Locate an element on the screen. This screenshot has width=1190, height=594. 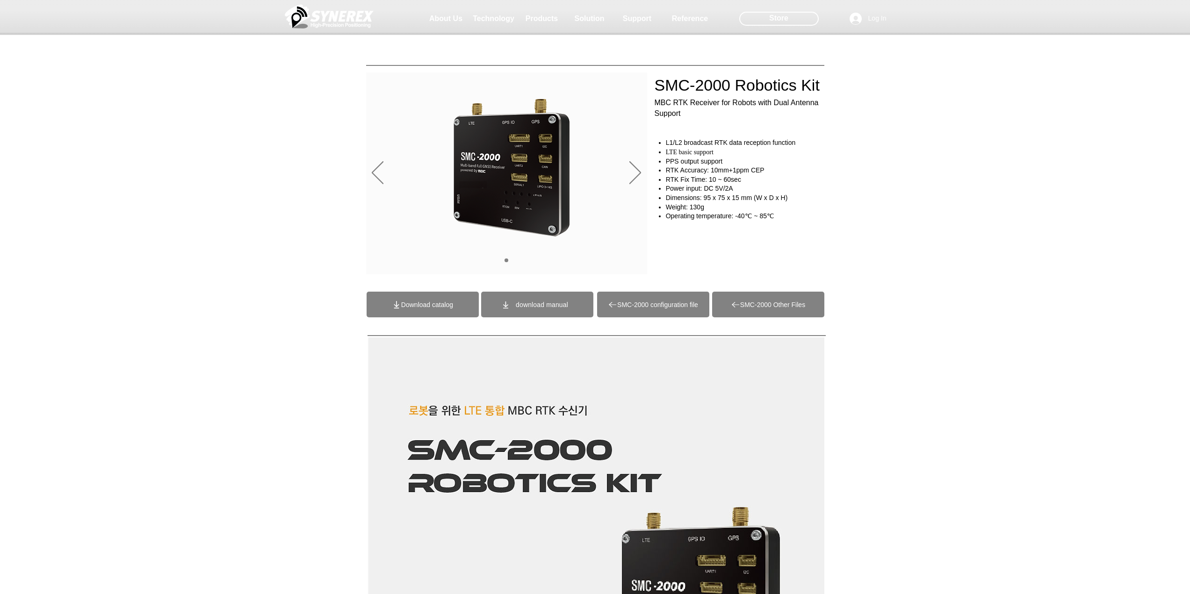
span: LTE basic support is located at coordinates (690, 152).